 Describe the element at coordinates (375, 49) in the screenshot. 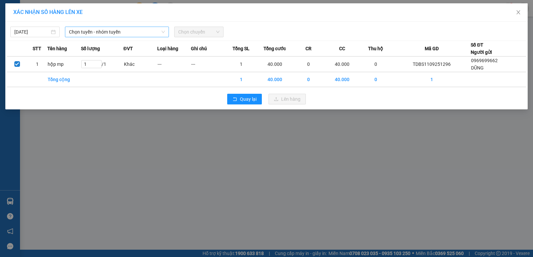

I see `span: Thu hộ` at that location.